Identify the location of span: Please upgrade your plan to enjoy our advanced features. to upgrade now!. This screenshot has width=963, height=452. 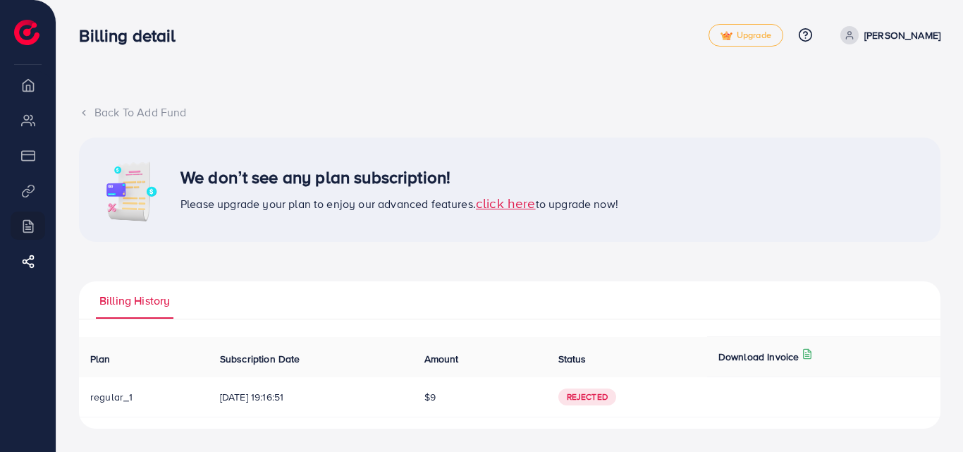
(399, 204).